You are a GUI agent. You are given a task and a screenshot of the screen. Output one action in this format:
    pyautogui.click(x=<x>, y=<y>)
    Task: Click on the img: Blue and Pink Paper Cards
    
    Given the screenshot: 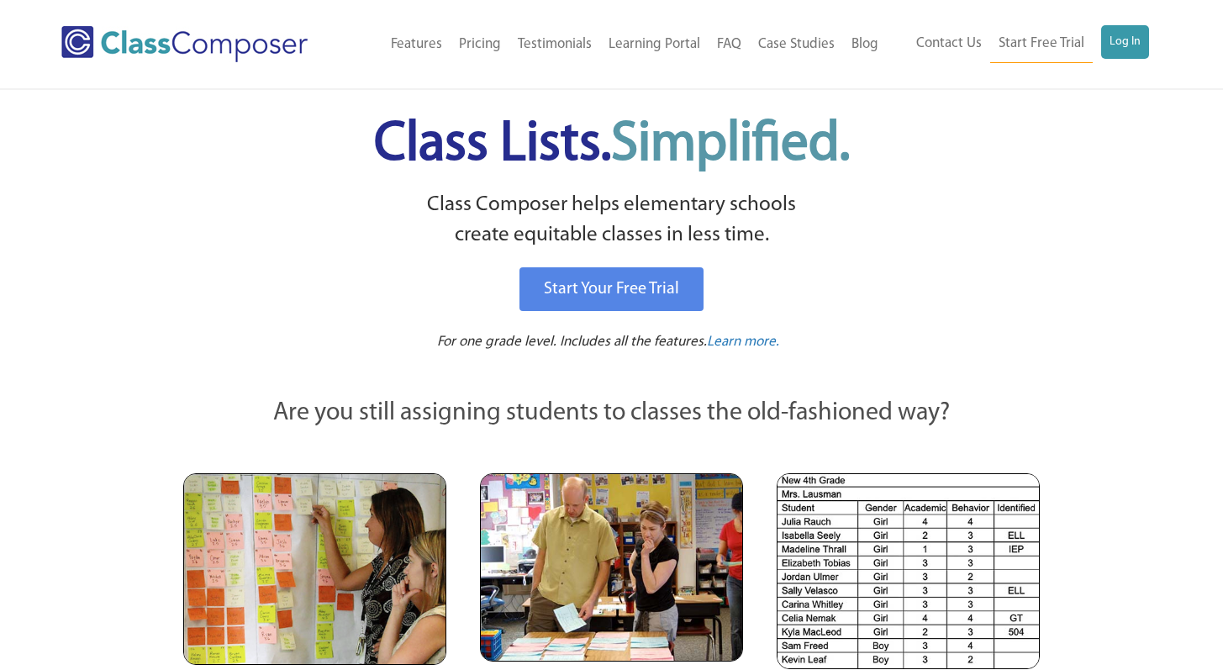 What is the action you would take?
    pyautogui.click(x=611, y=567)
    